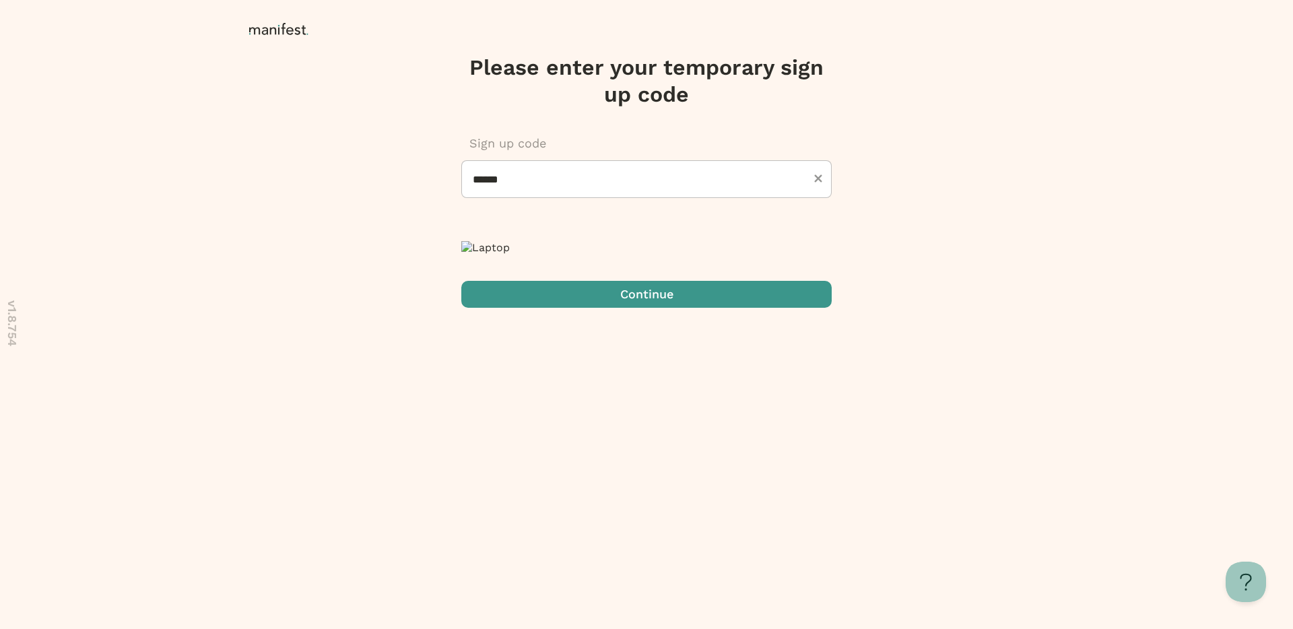 The width and height of the screenshot is (1293, 629). I want to click on button: Continue, so click(646, 294).